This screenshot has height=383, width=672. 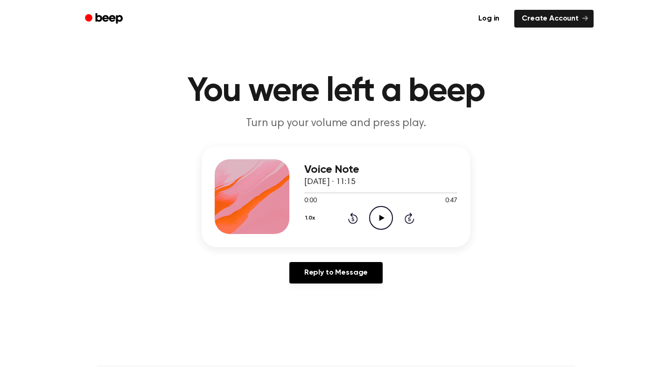 What do you see at coordinates (105, 19) in the screenshot?
I see `a: Beep` at bounding box center [105, 19].